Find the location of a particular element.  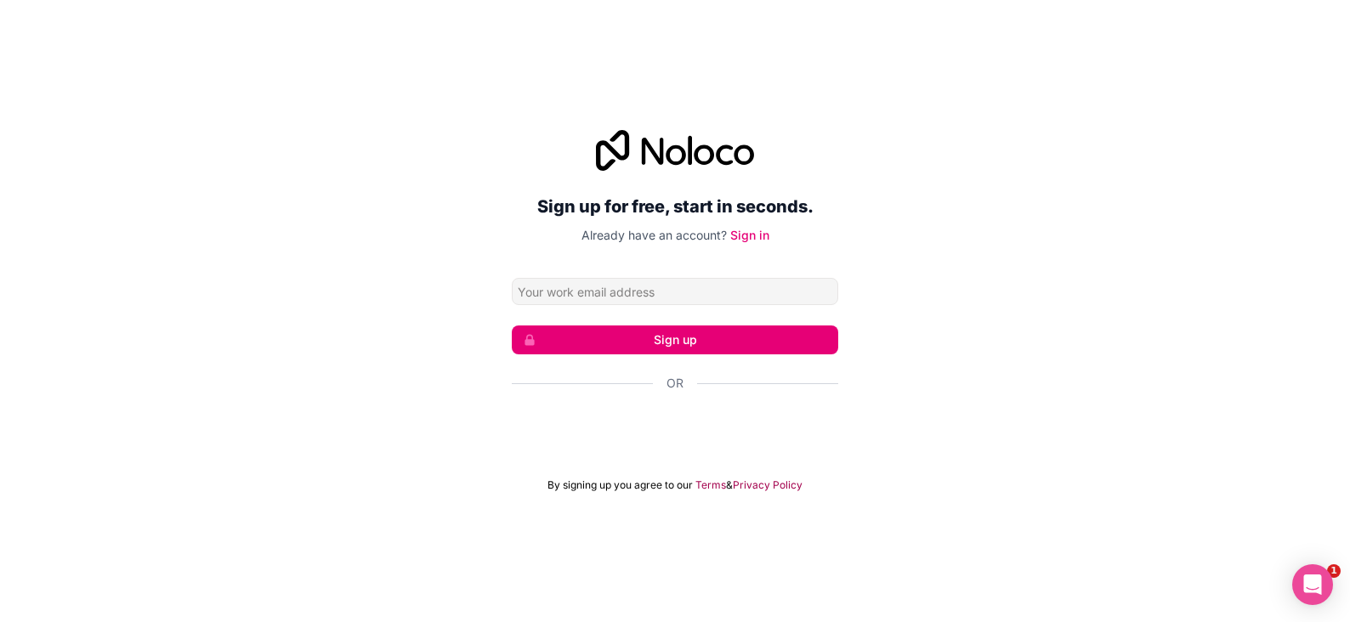

span: 1 is located at coordinates (1333, 571).